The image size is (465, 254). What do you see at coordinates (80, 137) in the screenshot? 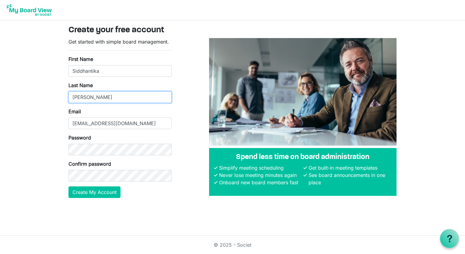
I see `label: Password` at bounding box center [80, 137].